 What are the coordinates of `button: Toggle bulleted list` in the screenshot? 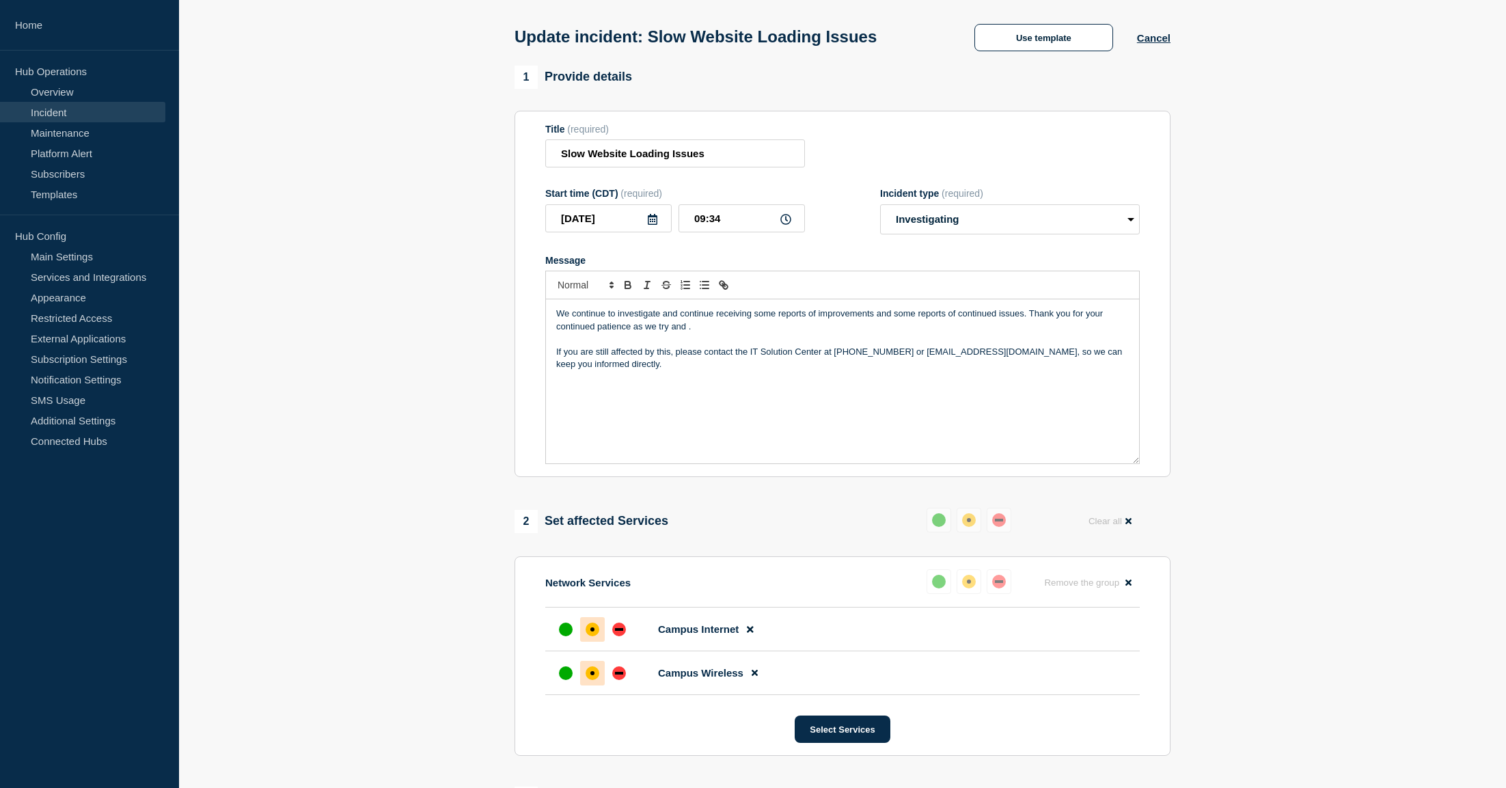 It's located at (704, 285).